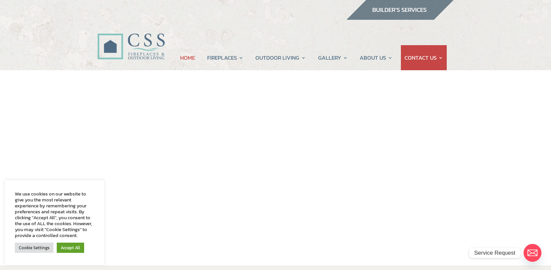 The height and width of the screenshot is (270, 551). I want to click on a: GALLERY, so click(333, 58).